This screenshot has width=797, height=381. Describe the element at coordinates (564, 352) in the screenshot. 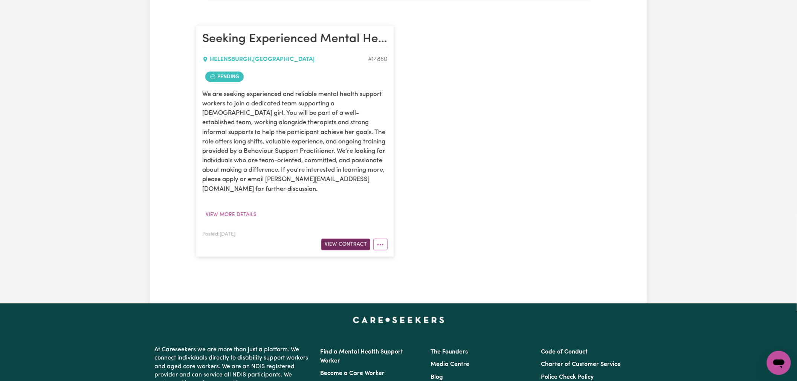

I see `a: Code of Conduct` at that location.